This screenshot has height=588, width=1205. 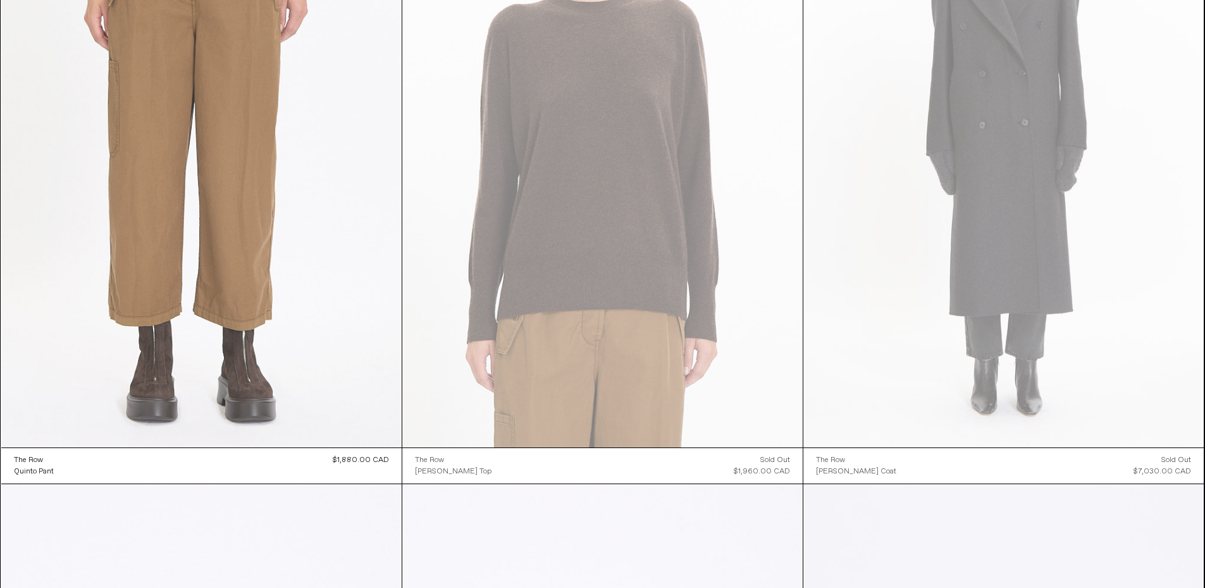 What do you see at coordinates (1162, 471) in the screenshot?
I see `div: $7,030.00 CAD` at bounding box center [1162, 471].